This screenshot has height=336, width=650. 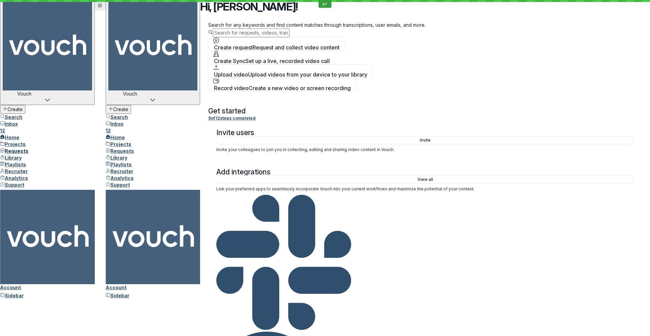 I want to click on a: Invite, so click(x=425, y=140).